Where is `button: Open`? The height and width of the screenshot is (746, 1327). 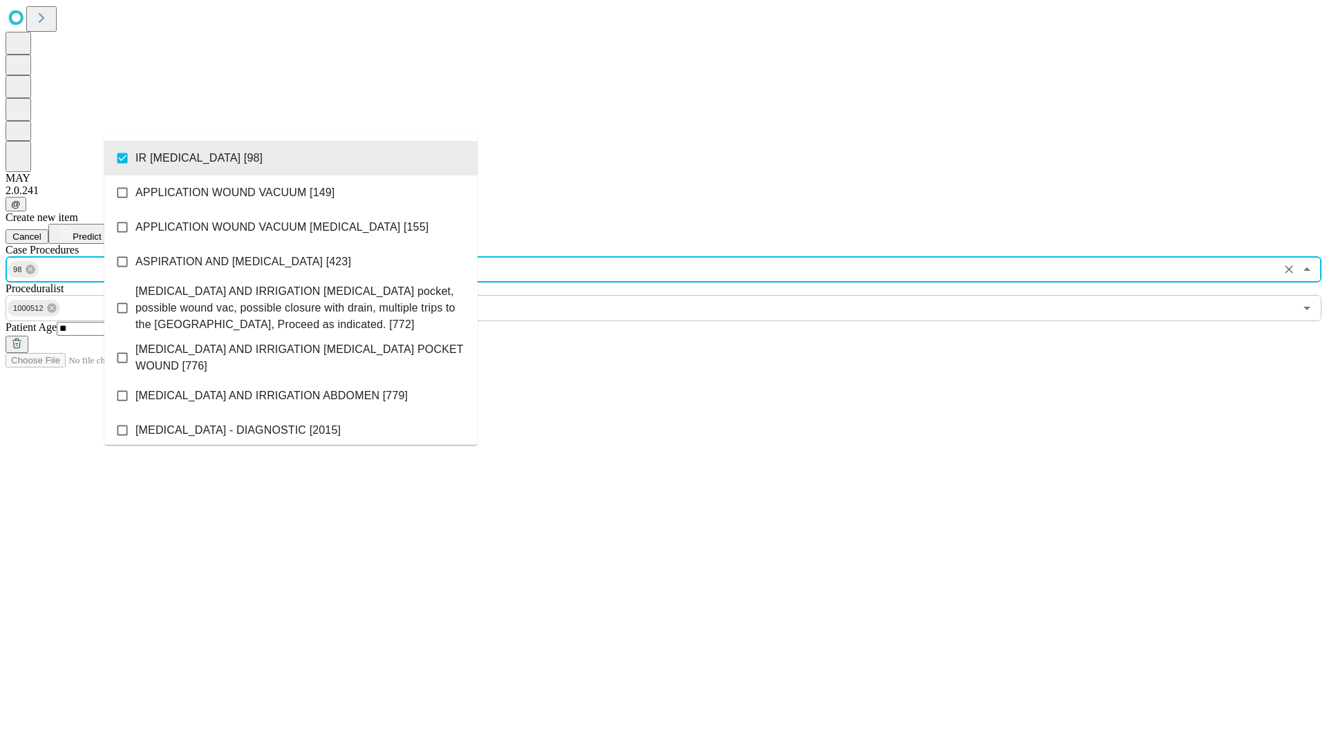 button: Open is located at coordinates (1307, 308).